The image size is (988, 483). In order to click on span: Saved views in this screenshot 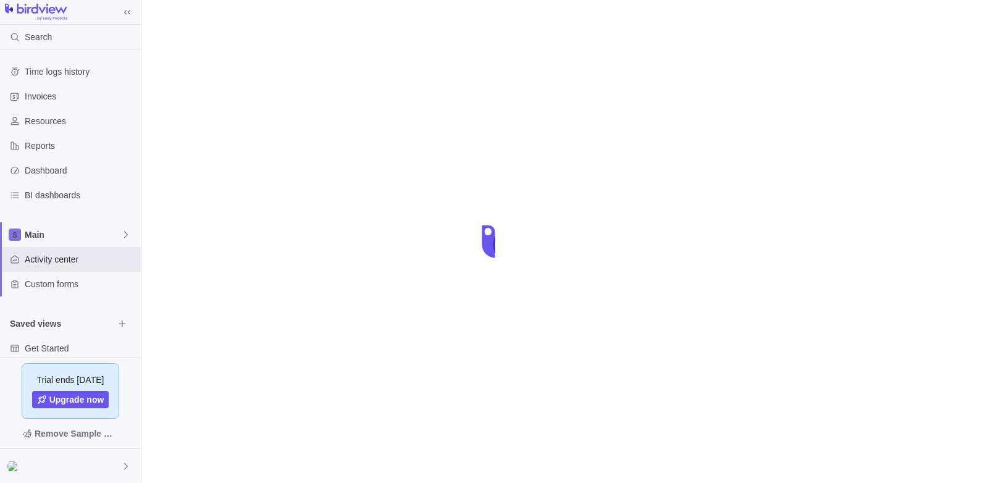, I will do `click(62, 323)`.